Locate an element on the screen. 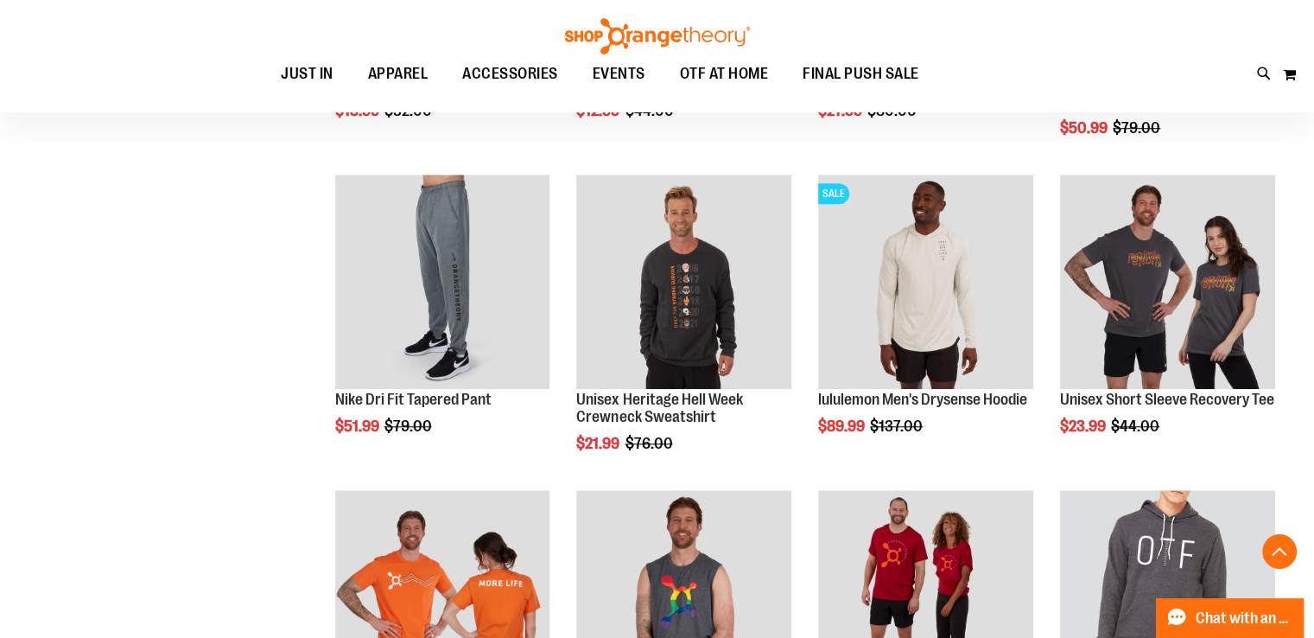 This screenshot has width=1314, height=638. span: ACCESSORIES is located at coordinates (510, 73).